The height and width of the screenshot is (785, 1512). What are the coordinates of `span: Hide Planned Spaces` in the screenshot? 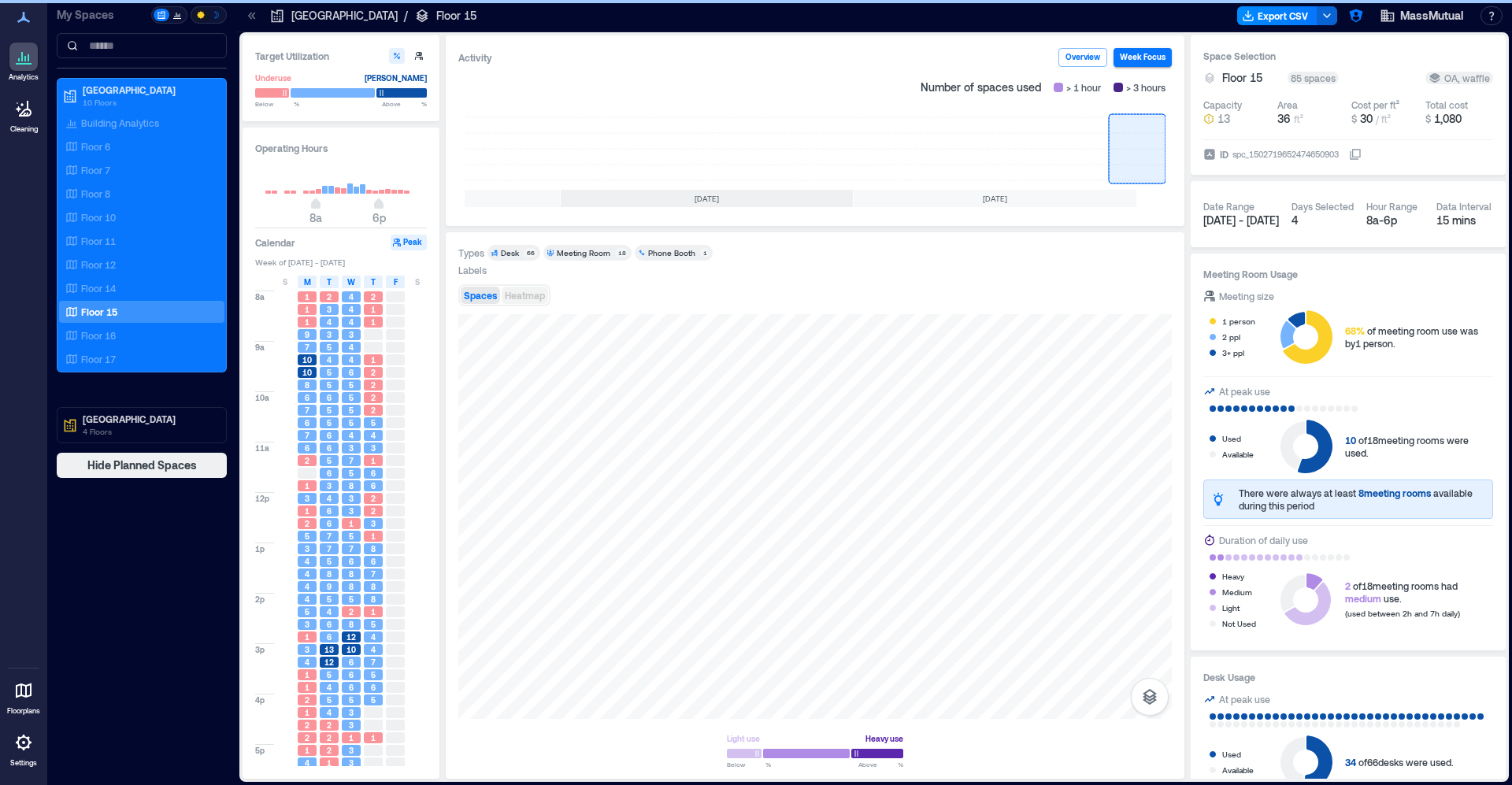 It's located at (142, 465).